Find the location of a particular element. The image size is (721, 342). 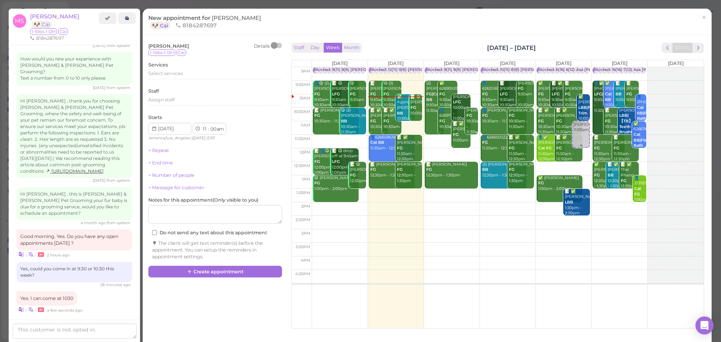

button: Week is located at coordinates (333, 48).